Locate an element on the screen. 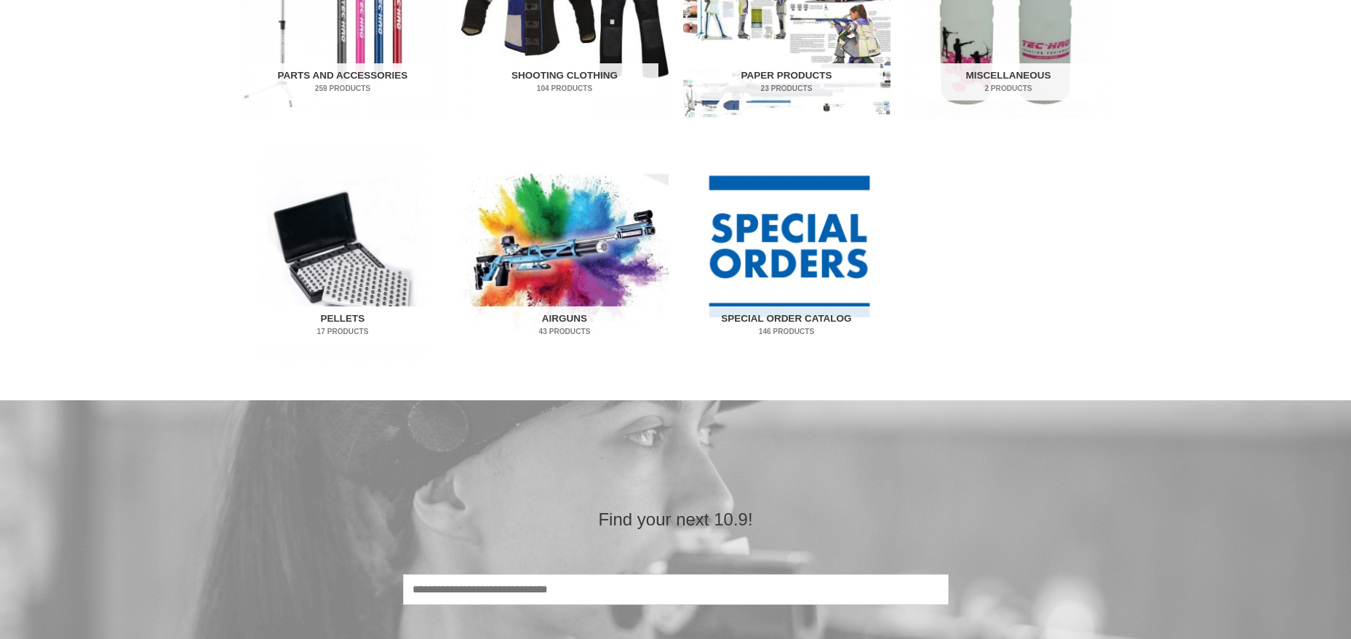 This screenshot has width=1351, height=639. mark: 17 Products is located at coordinates (343, 331).